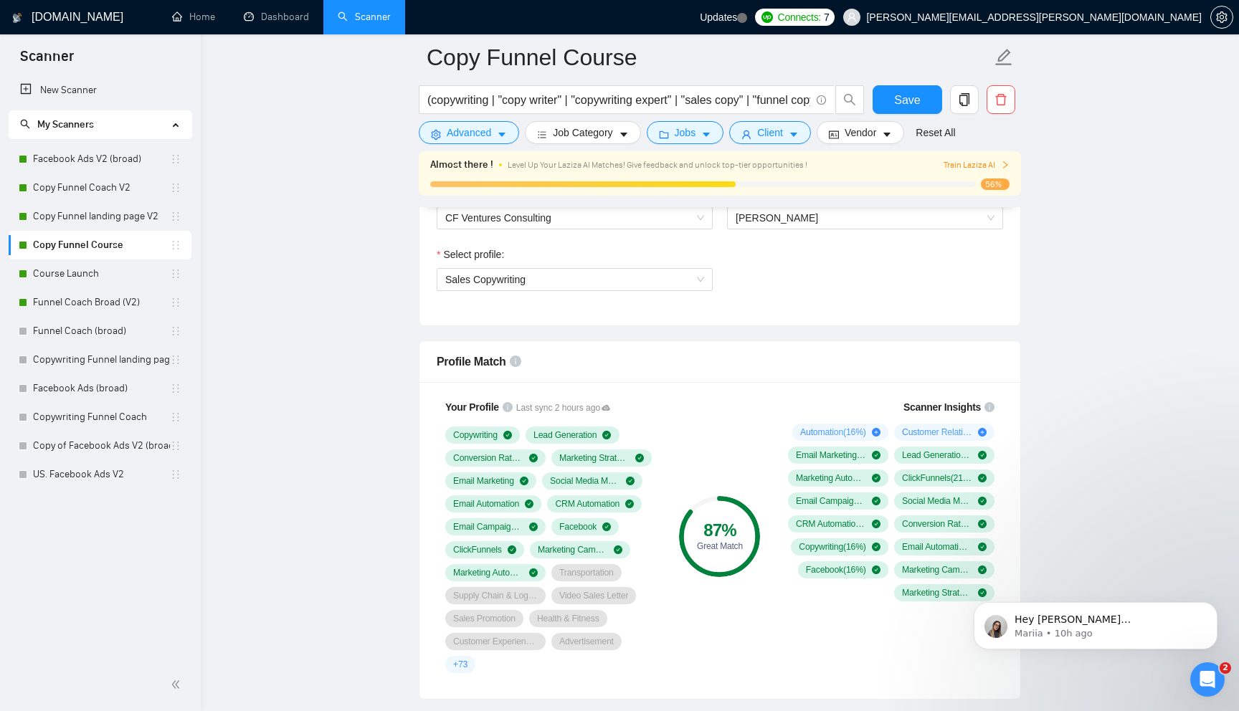 This screenshot has height=711, width=1239. What do you see at coordinates (594, 596) in the screenshot?
I see `span: Video Sales Letter` at bounding box center [594, 596].